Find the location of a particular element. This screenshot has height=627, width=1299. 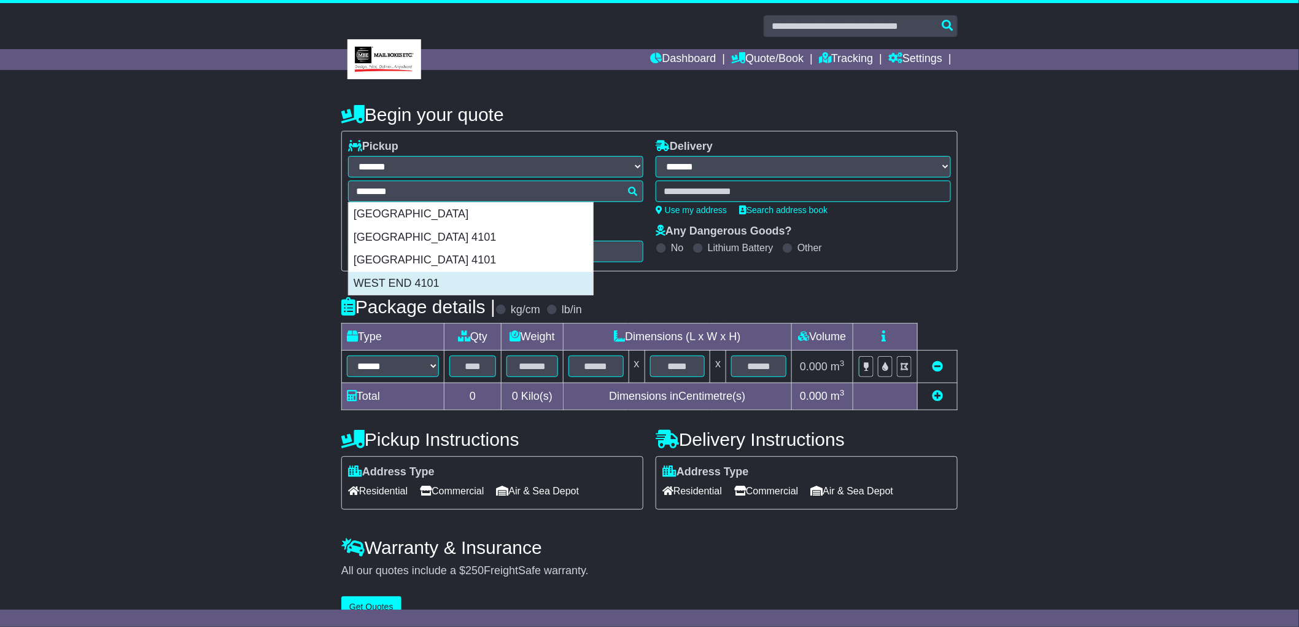

td: Dimensions in Centimetre(s) is located at coordinates (677, 396).